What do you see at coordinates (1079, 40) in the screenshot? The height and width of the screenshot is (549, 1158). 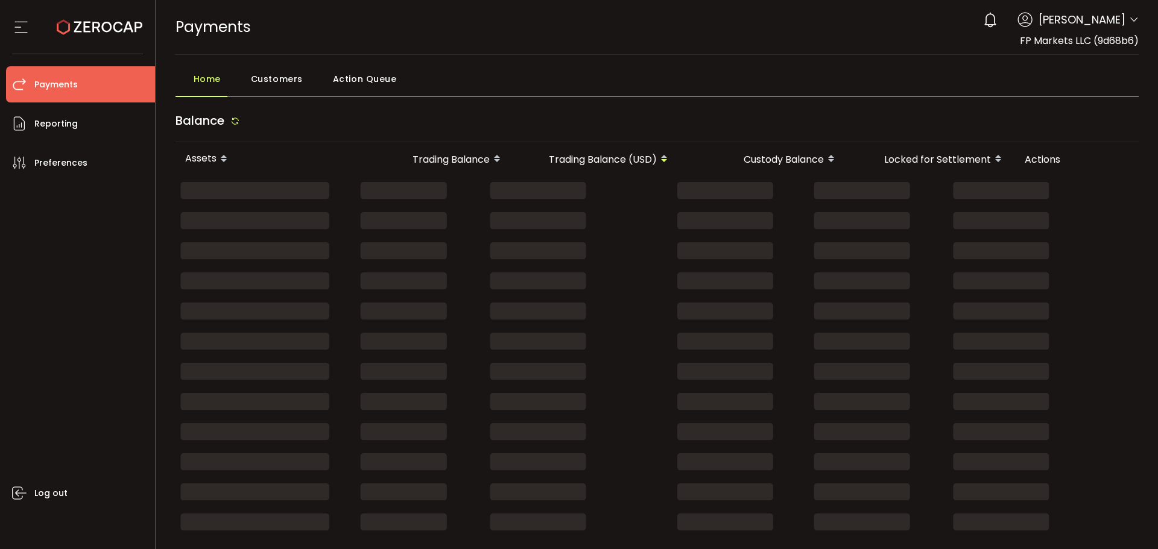 I see `span: FP Markets LLC (9d68b6)` at bounding box center [1079, 40].